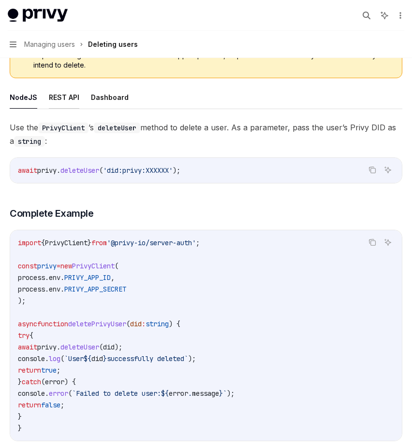  I want to click on code: string, so click(29, 142).